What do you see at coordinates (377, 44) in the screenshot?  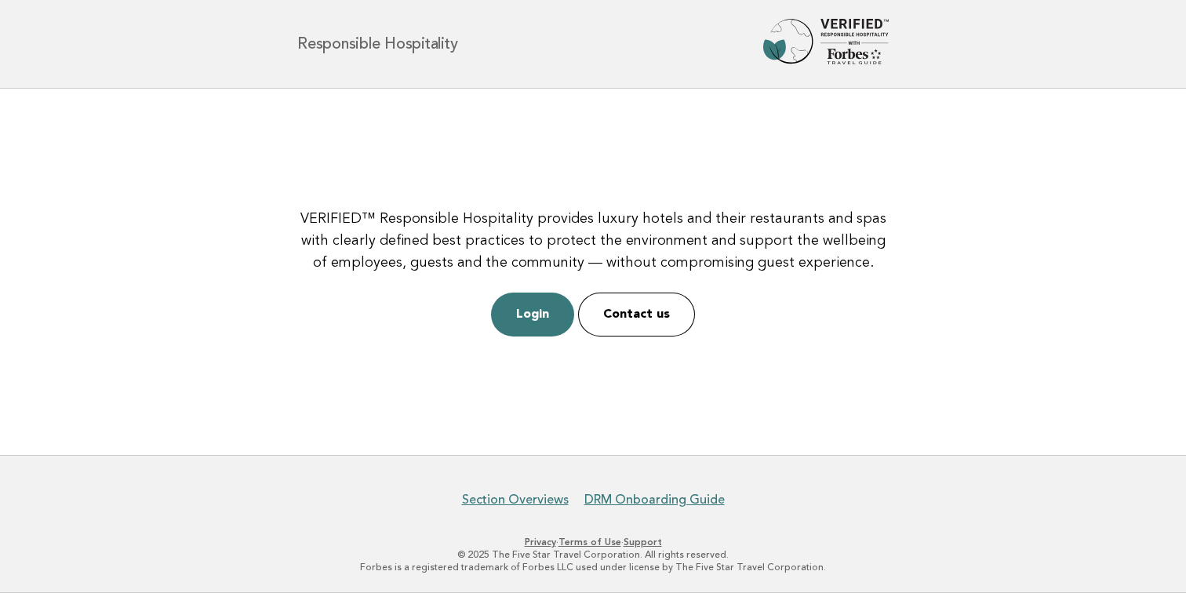 I see `h1: Responsible Hospitality` at bounding box center [377, 44].